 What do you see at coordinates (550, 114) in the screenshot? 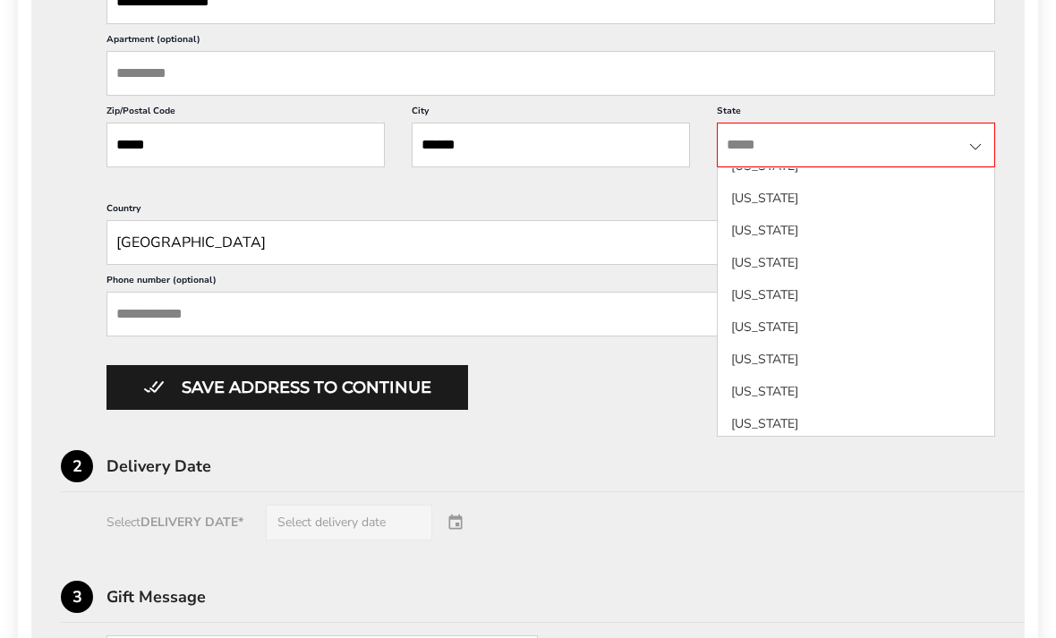
I see `label: City` at bounding box center [550, 114].